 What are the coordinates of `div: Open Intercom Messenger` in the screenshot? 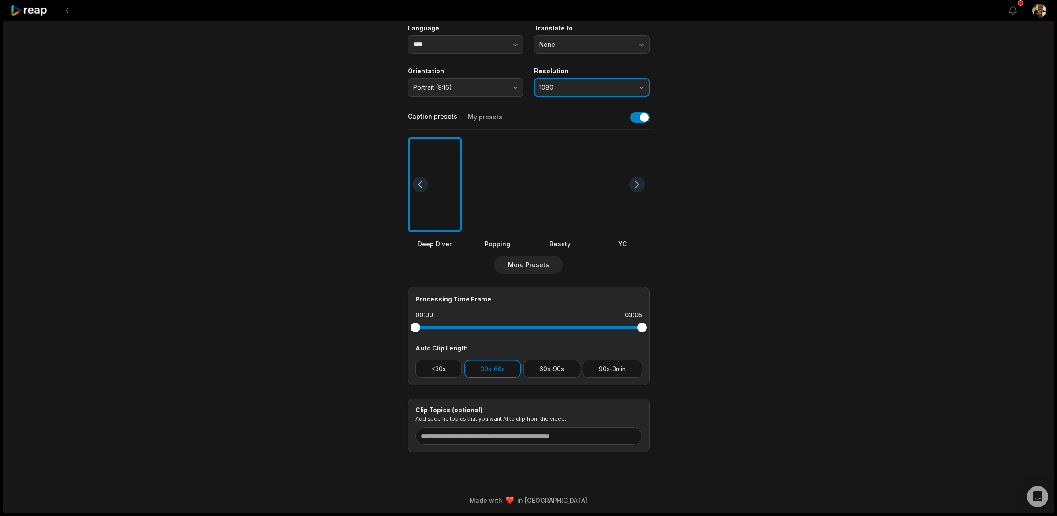 It's located at (1038, 496).